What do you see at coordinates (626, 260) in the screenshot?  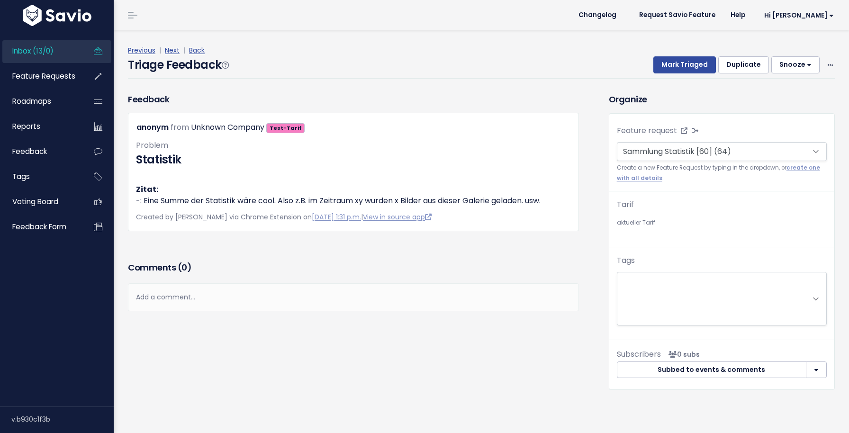 I see `label: Tags` at bounding box center [626, 260].